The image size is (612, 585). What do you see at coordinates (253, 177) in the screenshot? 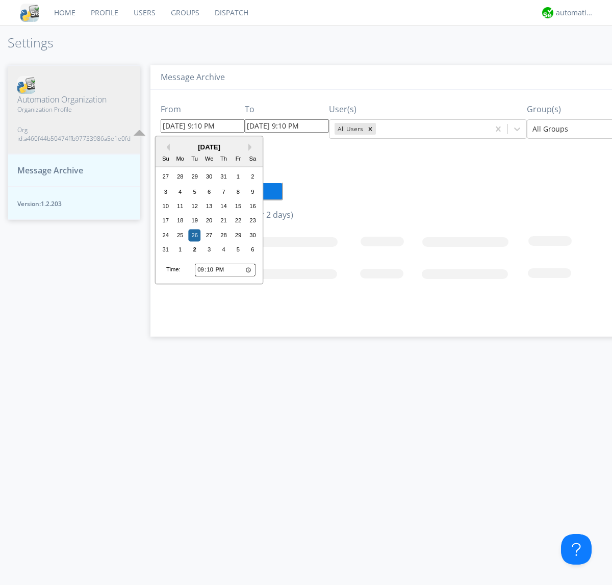
I see `div: Choose Saturday, August 2nd, 2025` at bounding box center [253, 177].